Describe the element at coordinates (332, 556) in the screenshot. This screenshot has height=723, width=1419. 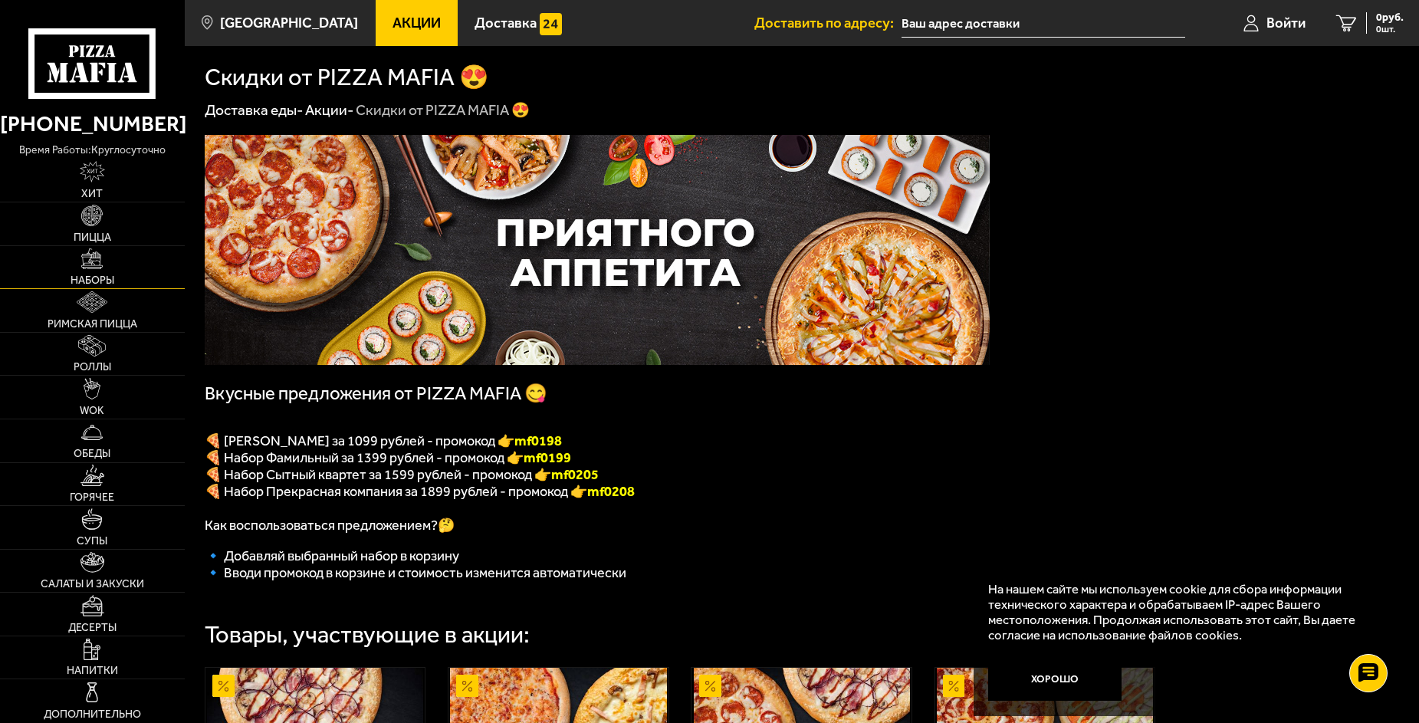
I see `span: 🔹 Добавляй выбранный набор в корзину` at that location.